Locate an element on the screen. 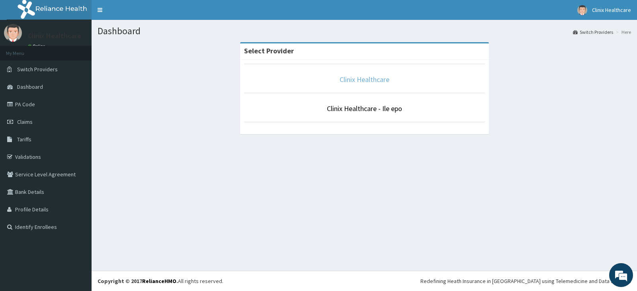 The image size is (637, 291). span: We're online! is located at coordinates (78, 132).